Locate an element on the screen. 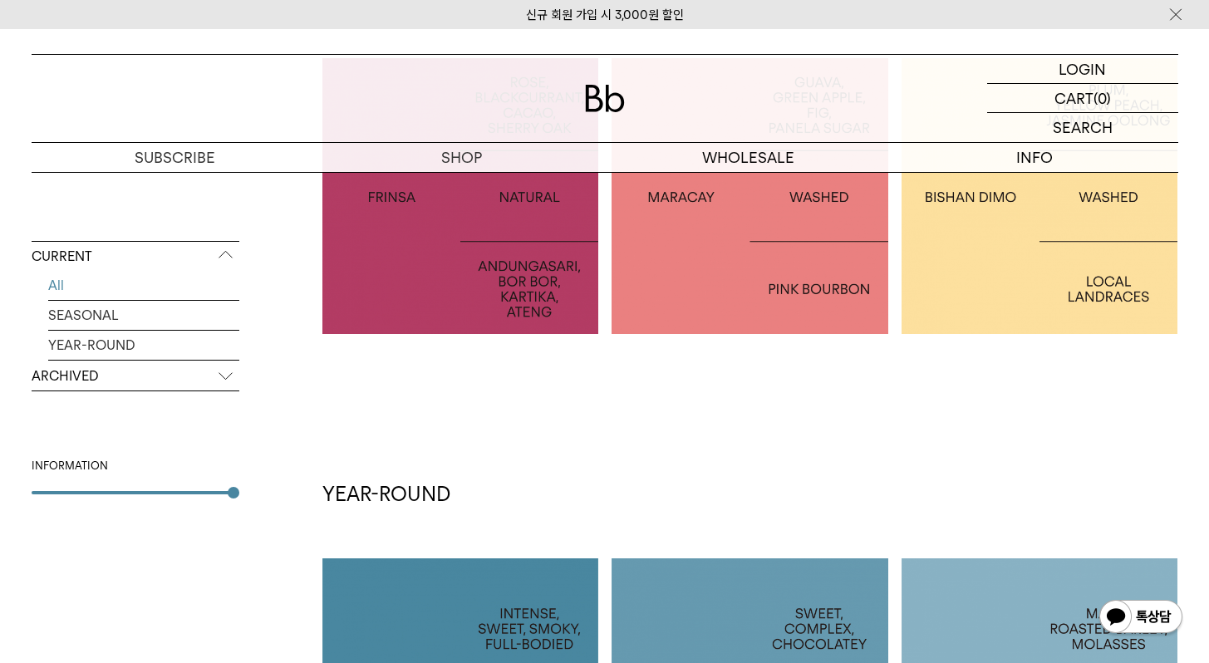  a: SEASONAL is located at coordinates (144, 315).